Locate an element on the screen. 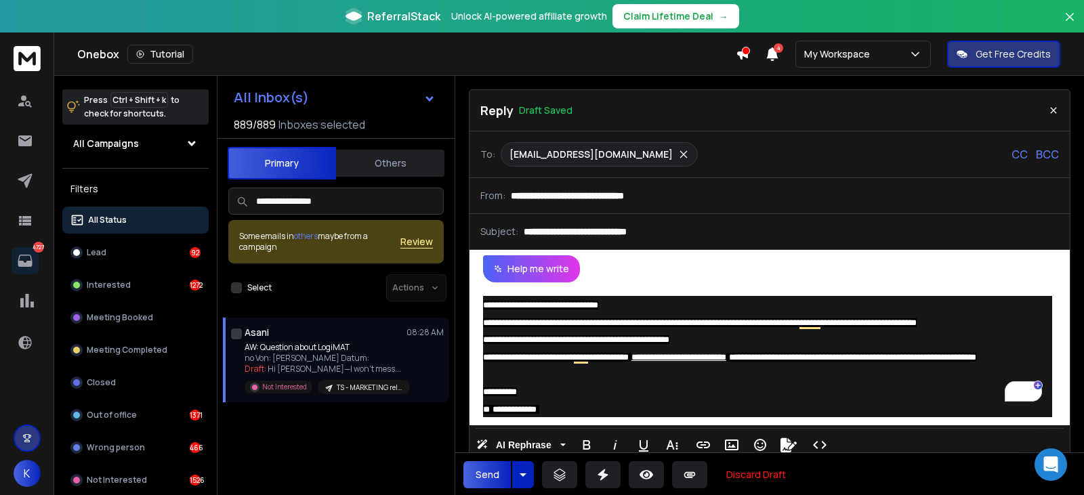 The height and width of the screenshot is (495, 1084). button: Claim Lifetime Deal→ is located at coordinates (675, 16).